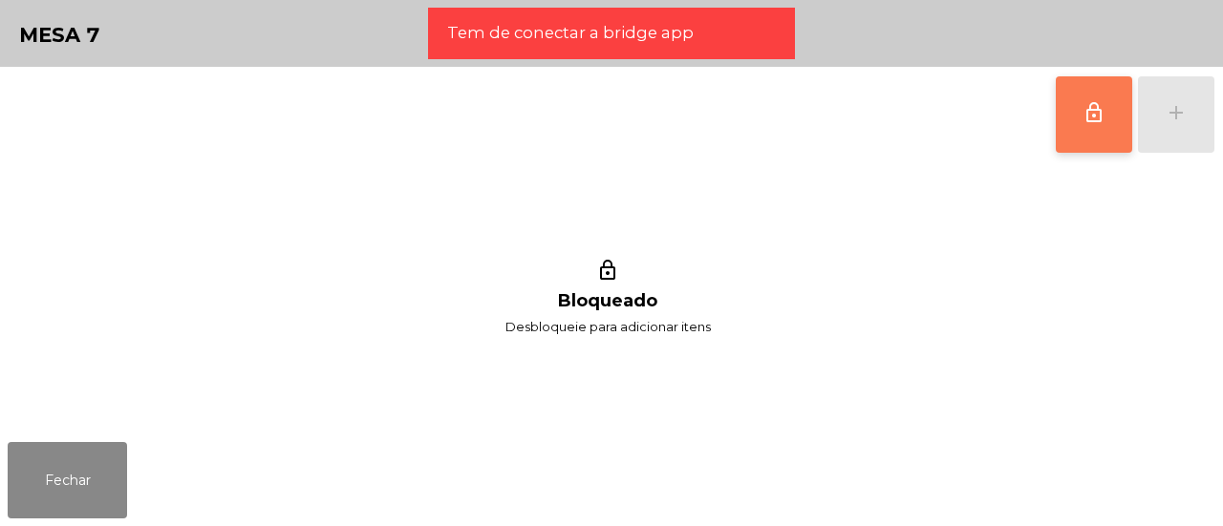  I want to click on i: lock_outline, so click(607, 273).